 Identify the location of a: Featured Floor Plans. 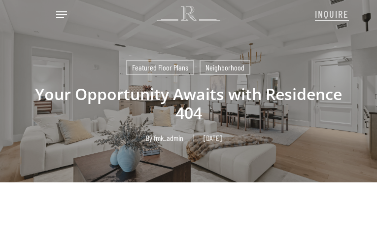
(160, 68).